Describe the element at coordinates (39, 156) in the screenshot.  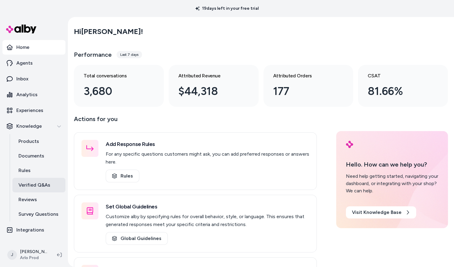
I see `a: Documents` at that location.